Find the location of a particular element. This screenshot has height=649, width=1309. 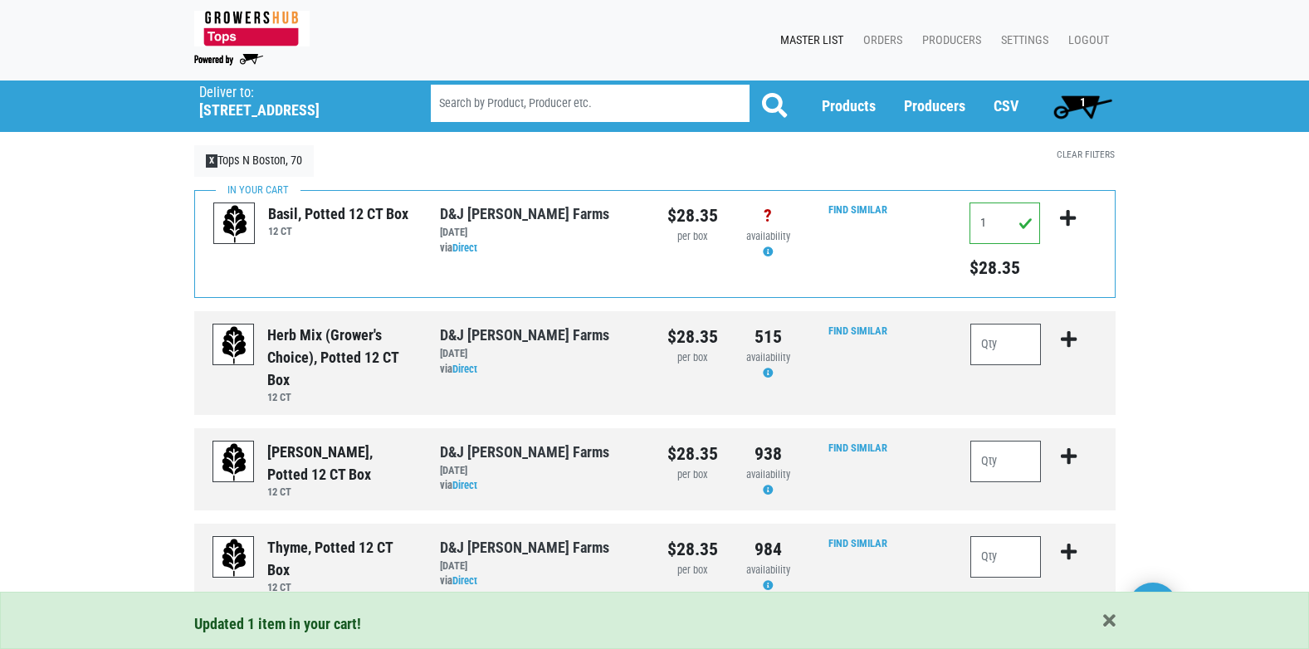

a: CSV is located at coordinates (1006, 105).